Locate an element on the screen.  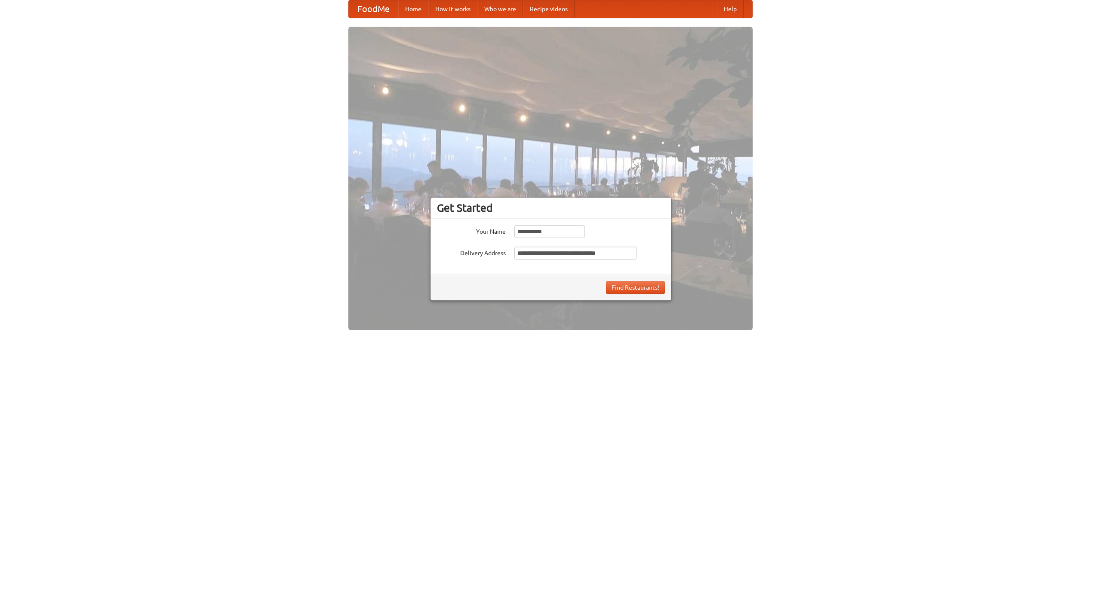
button: Find Restaurants! is located at coordinates (635, 287).